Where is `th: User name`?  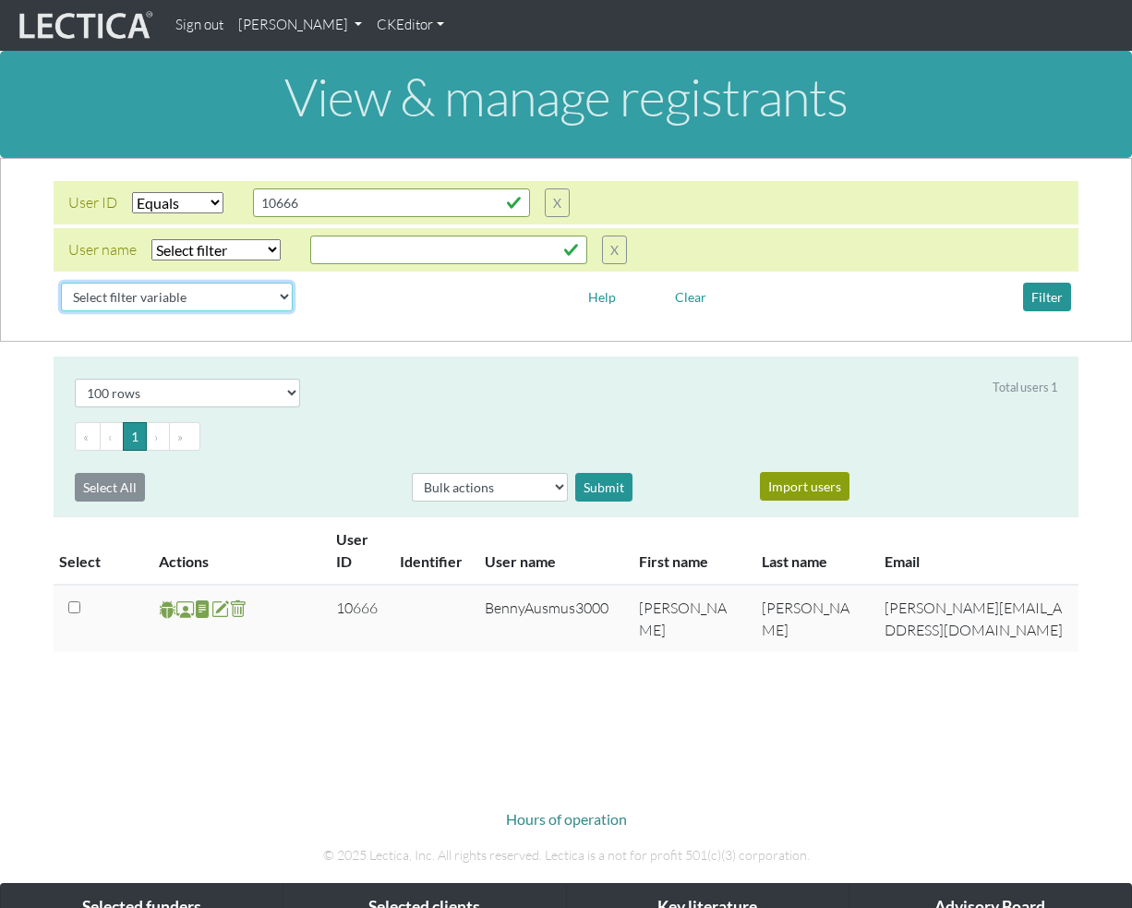
th: User name is located at coordinates (550, 550).